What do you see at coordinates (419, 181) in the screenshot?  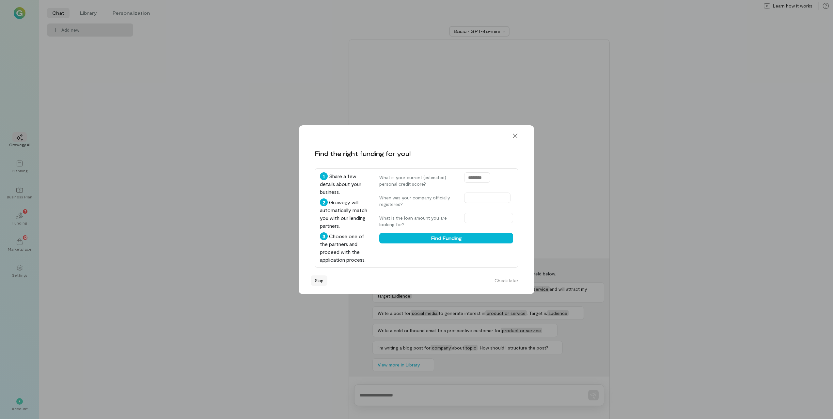 I see `label: What is your current (estimated) personal credit score?` at bounding box center [419, 181].